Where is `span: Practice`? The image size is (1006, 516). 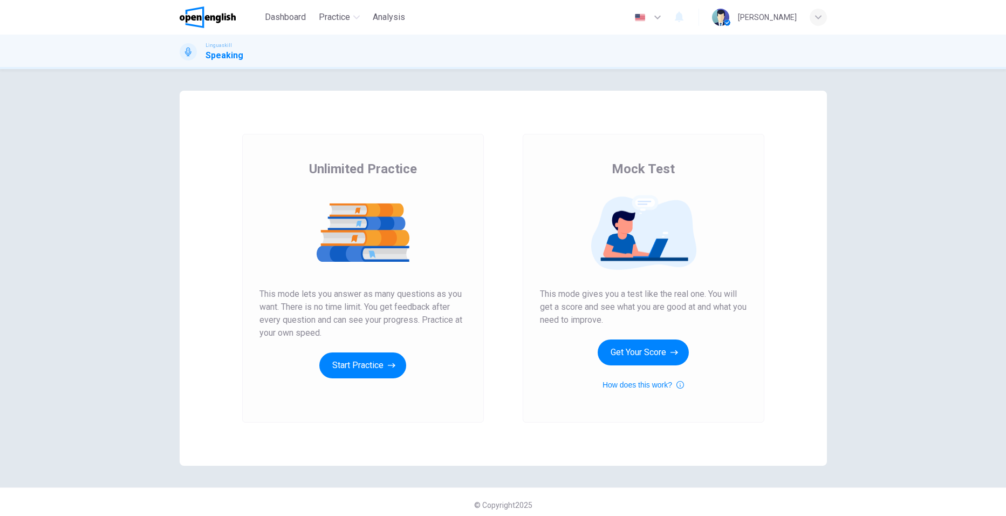 span: Practice is located at coordinates (334, 17).